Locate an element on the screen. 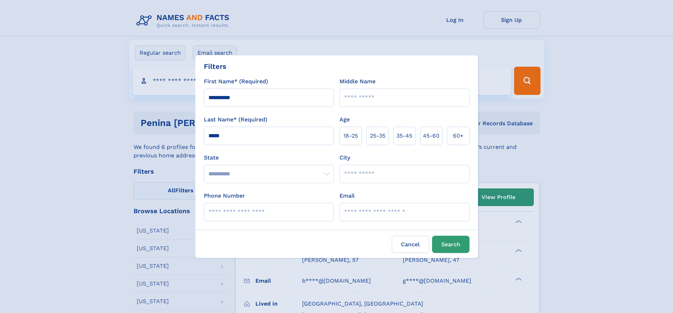 The height and width of the screenshot is (313, 673). label: Last Name* (Required) is located at coordinates (236, 120).